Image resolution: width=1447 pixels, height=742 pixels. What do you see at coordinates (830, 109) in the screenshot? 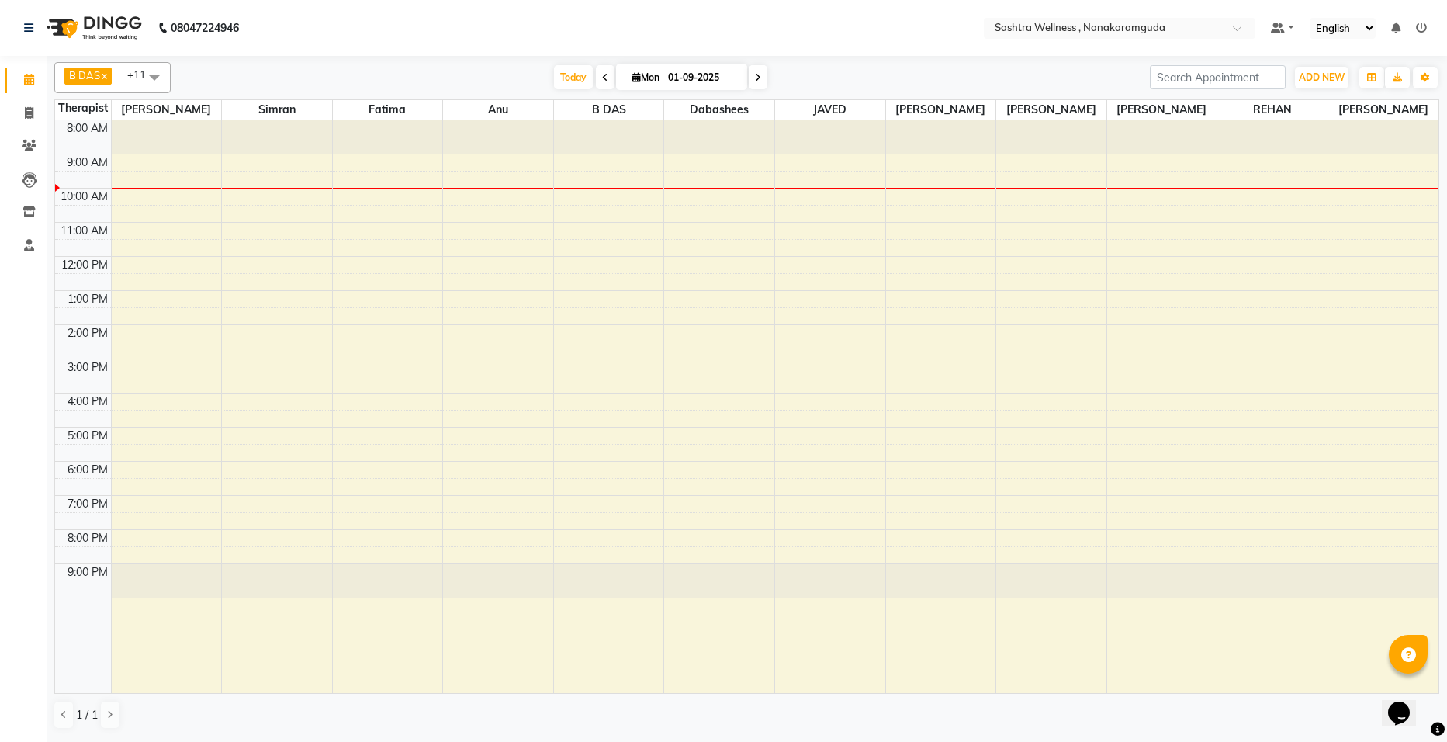
I see `span: JAVED` at bounding box center [830, 109].